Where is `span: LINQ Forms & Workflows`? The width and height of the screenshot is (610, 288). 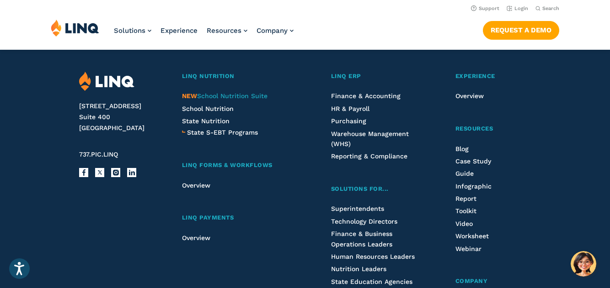
span: LINQ Forms & Workflows is located at coordinates (227, 165).